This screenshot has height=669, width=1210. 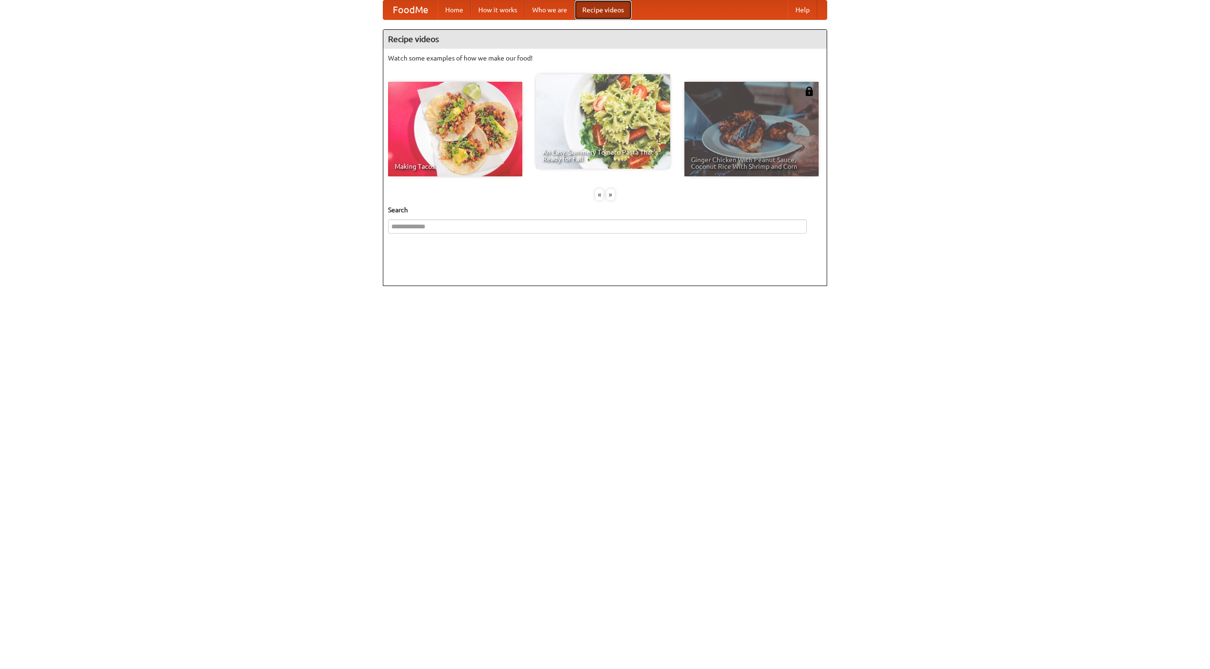 What do you see at coordinates (410, 10) in the screenshot?
I see `a: FoodMe` at bounding box center [410, 10].